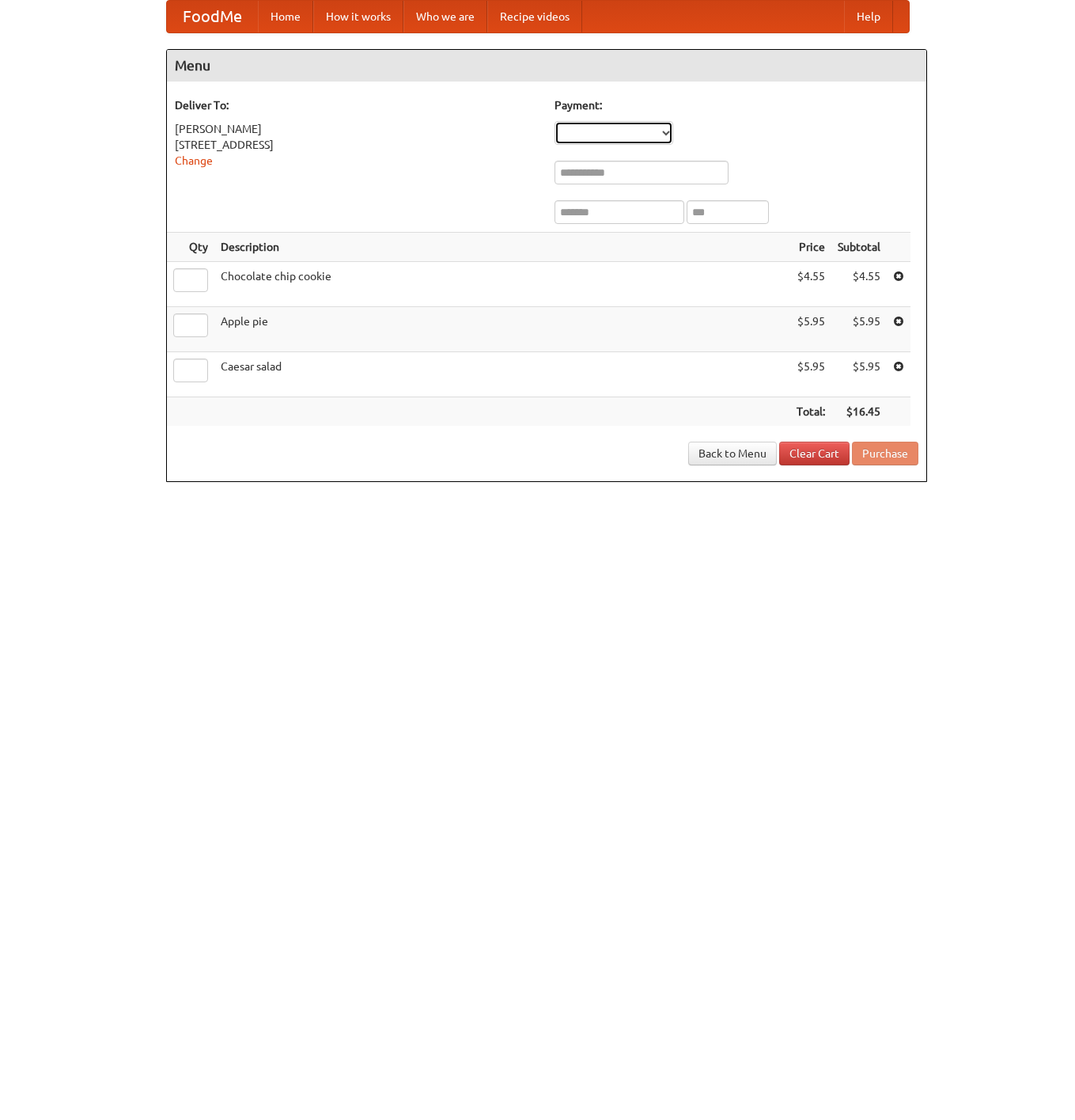 Image resolution: width=1075 pixels, height=1120 pixels. I want to click on td: Apple pie, so click(502, 329).